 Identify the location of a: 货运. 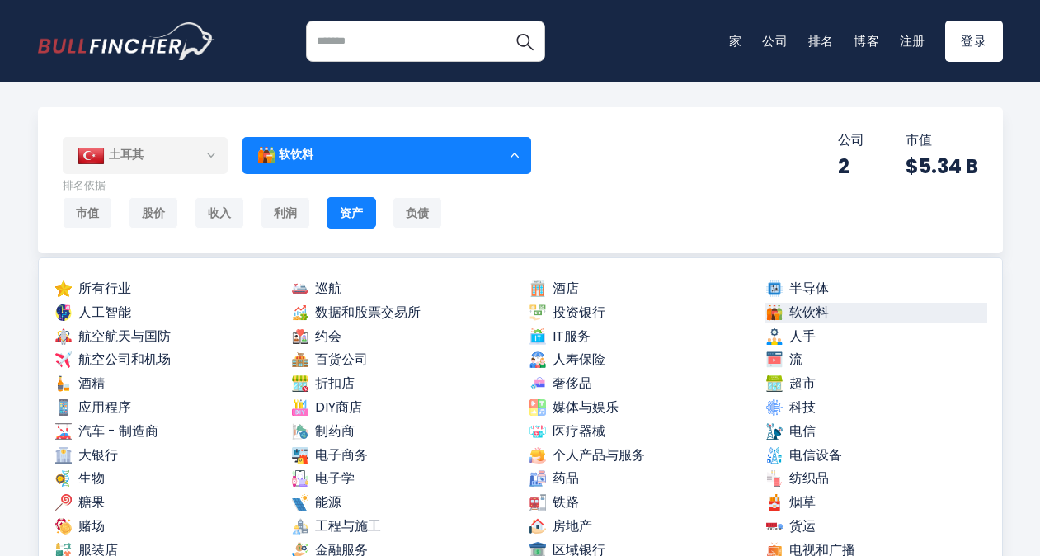
(876, 526).